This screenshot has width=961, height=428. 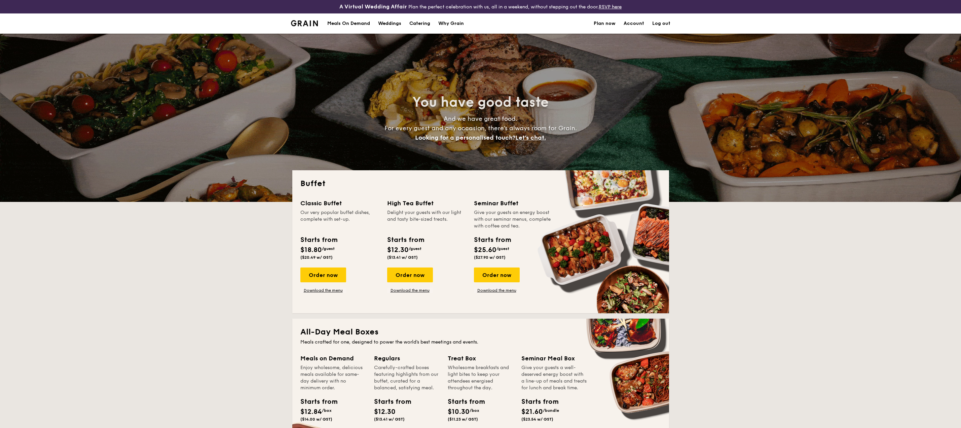 What do you see at coordinates (451, 24) in the screenshot?
I see `div: Why Grain` at bounding box center [451, 24].